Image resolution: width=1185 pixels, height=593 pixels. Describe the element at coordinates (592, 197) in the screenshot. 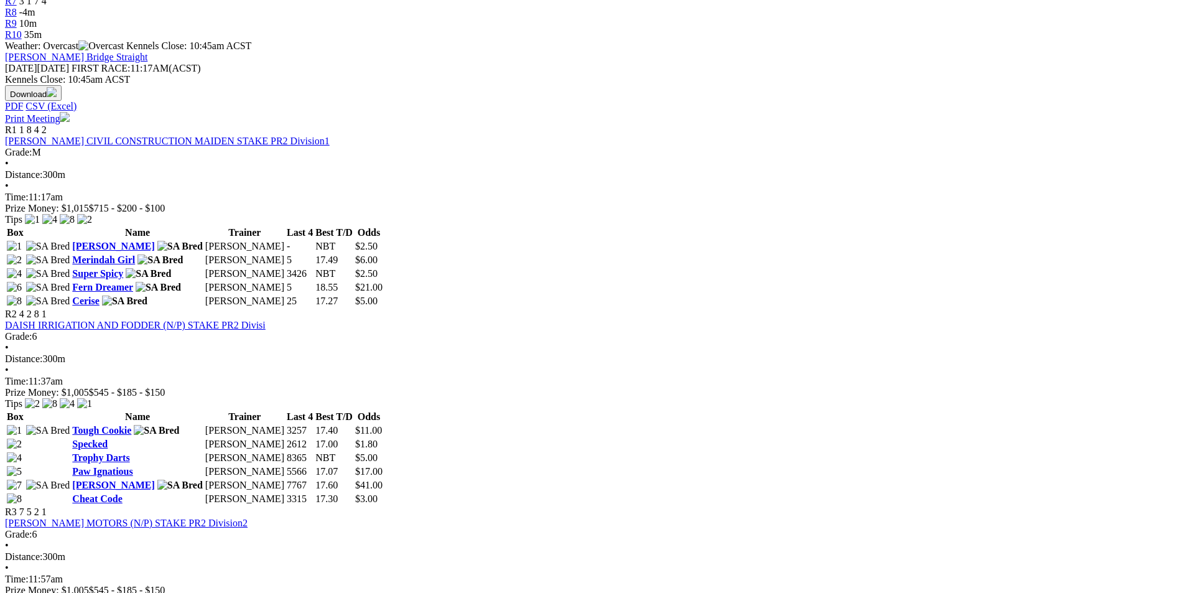

I see `div: 11:17am` at that location.